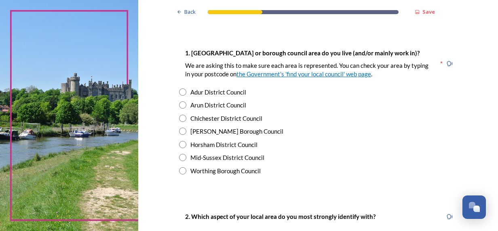 The height and width of the screenshot is (231, 498). Describe the element at coordinates (226, 118) in the screenshot. I see `div: Chichester District Council` at that location.